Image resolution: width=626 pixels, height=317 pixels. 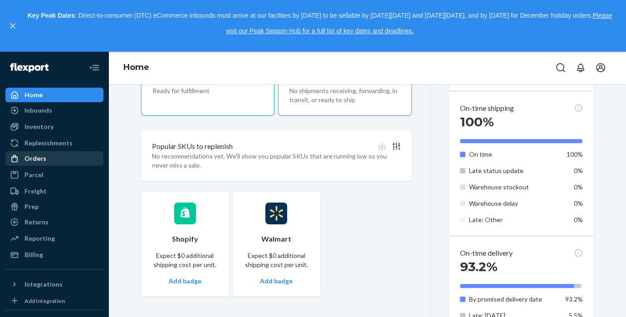 I want to click on a: Orders, so click(x=54, y=158).